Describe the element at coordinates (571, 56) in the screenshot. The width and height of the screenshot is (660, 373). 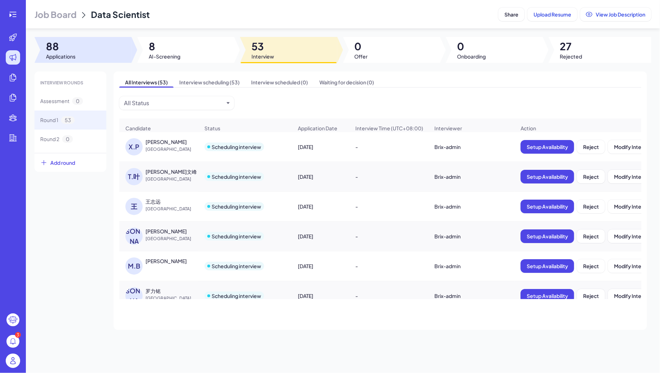
I see `span: Rejected` at that location.